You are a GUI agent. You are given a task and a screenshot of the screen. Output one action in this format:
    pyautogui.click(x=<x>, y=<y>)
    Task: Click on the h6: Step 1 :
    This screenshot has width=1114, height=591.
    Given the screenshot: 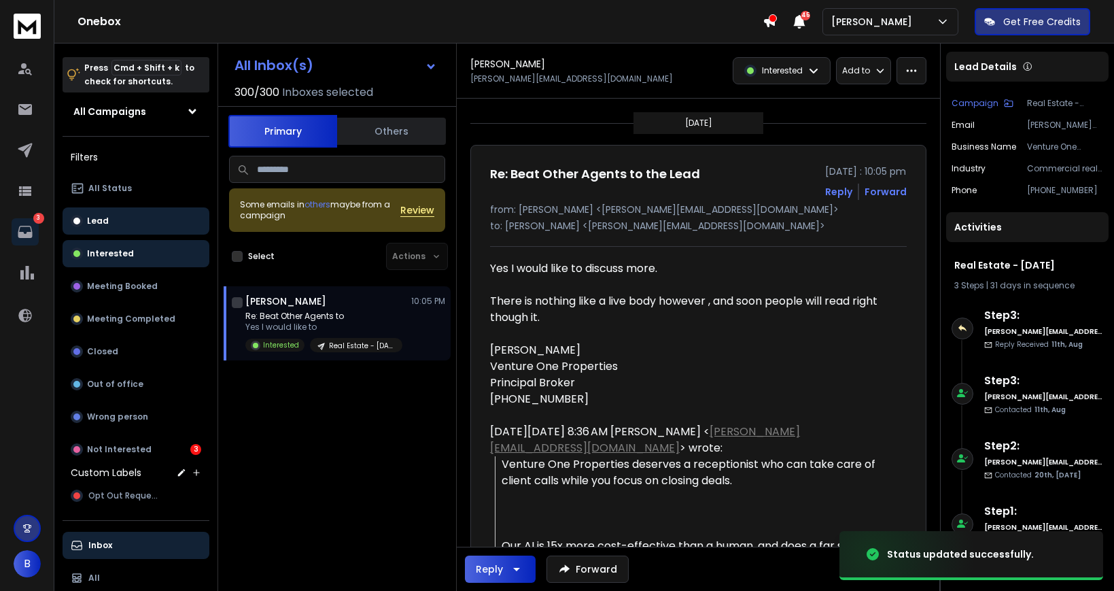 What is the action you would take?
    pyautogui.click(x=1044, y=511)
    